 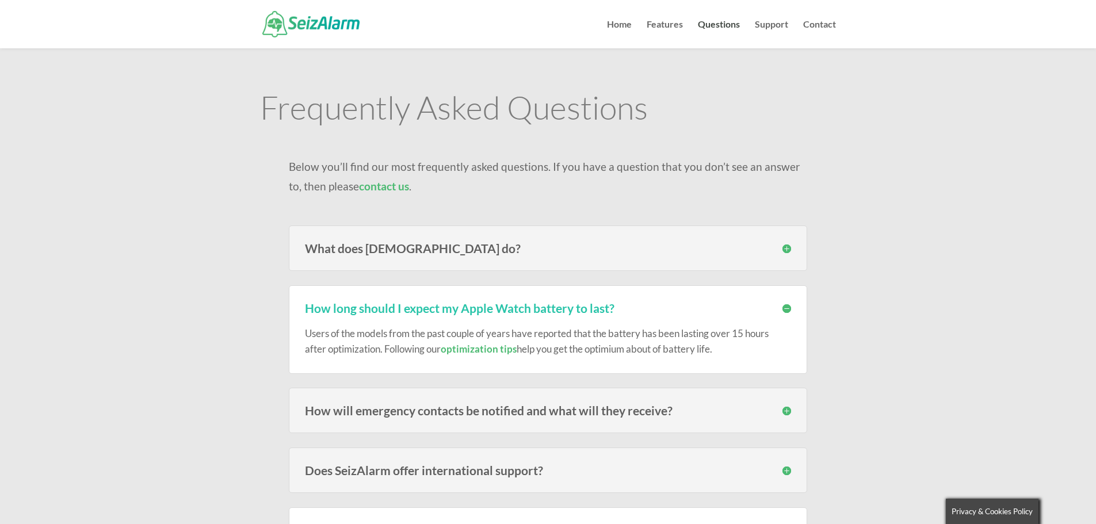 I want to click on a: optimization tips, so click(x=479, y=349).